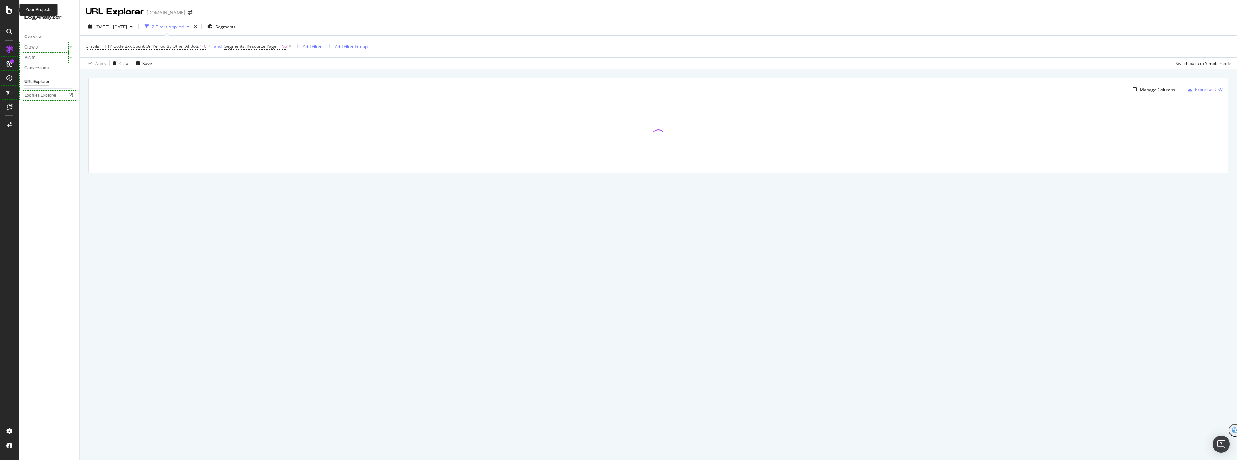 The width and height of the screenshot is (1237, 460). I want to click on div: LogAnalyzer, so click(49, 17).